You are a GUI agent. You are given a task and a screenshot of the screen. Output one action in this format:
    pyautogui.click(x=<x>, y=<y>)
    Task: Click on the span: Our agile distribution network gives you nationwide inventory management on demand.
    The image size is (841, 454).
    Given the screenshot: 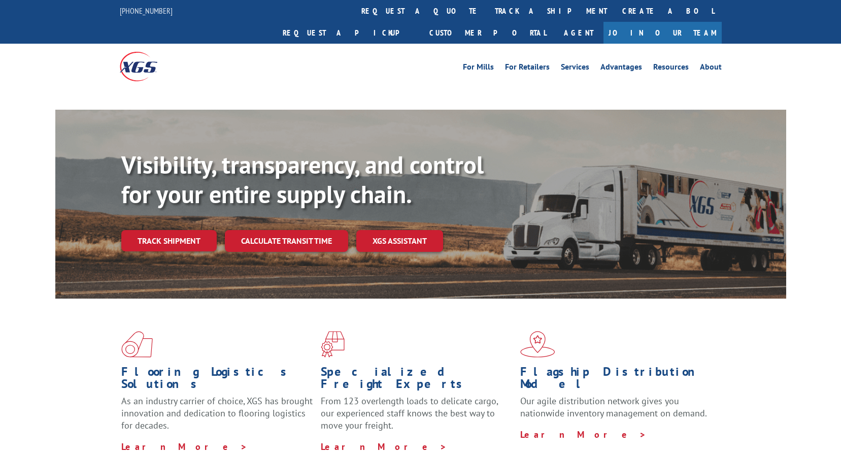 What is the action you would take?
    pyautogui.click(x=613, y=406)
    